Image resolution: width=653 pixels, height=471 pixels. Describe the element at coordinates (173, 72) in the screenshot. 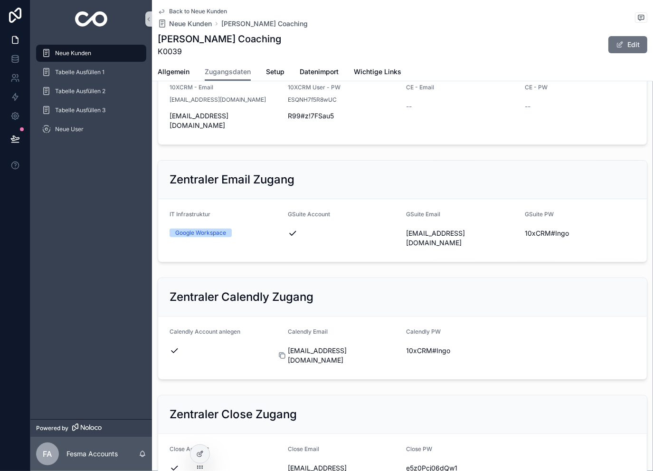

I see `span: Allgemein` at that location.